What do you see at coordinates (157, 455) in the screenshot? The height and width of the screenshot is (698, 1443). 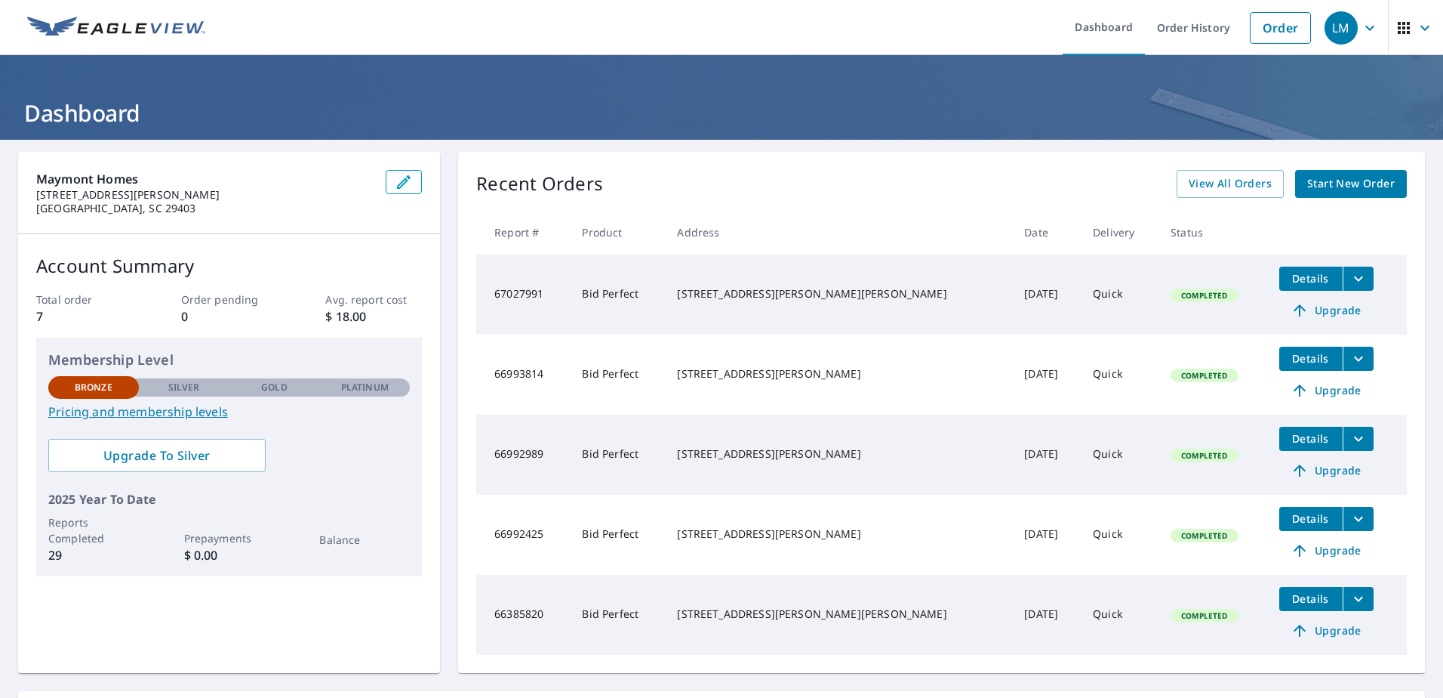 I see `a: Upgrade To Silver` at bounding box center [157, 455].